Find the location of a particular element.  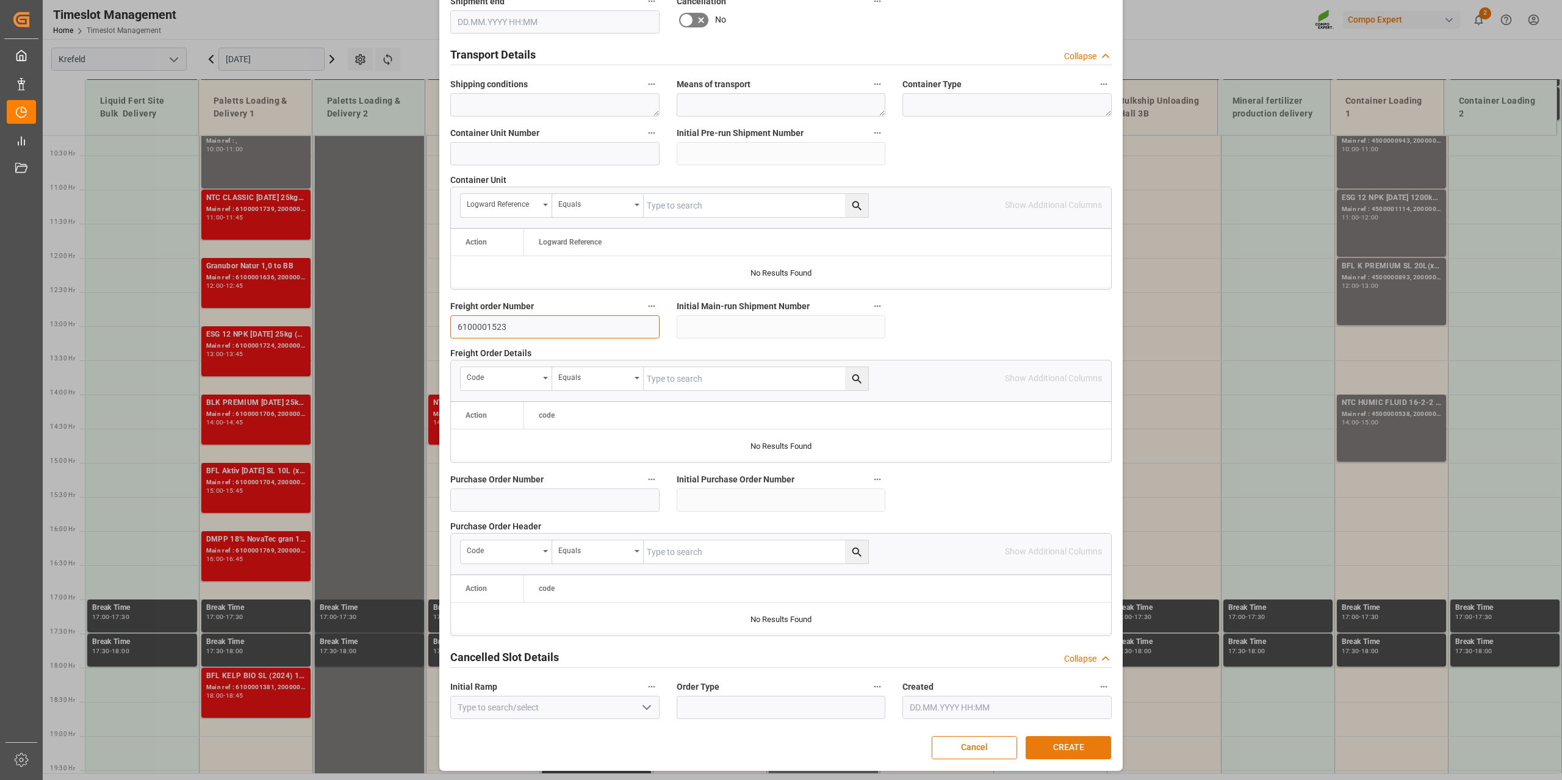

span: Container Type is located at coordinates (932, 84).